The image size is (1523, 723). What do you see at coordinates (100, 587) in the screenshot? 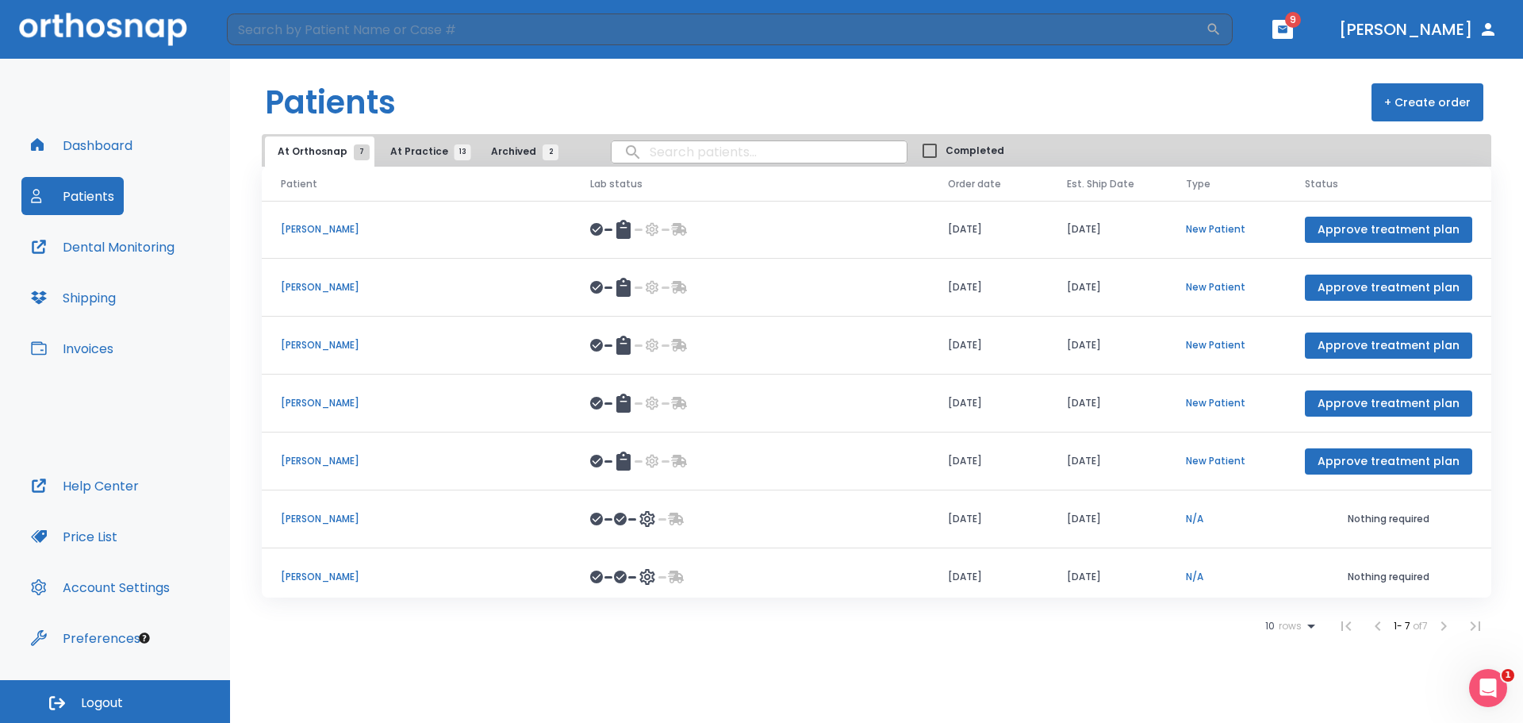
I see `button: Account Settings` at bounding box center [100, 587].